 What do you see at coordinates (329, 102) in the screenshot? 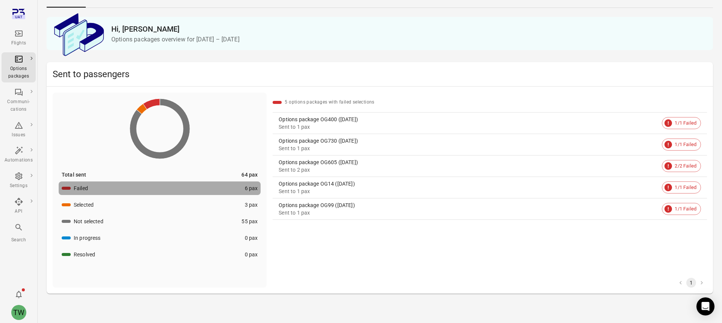
I see `div: 5 options packages with failed selections` at bounding box center [329, 102].